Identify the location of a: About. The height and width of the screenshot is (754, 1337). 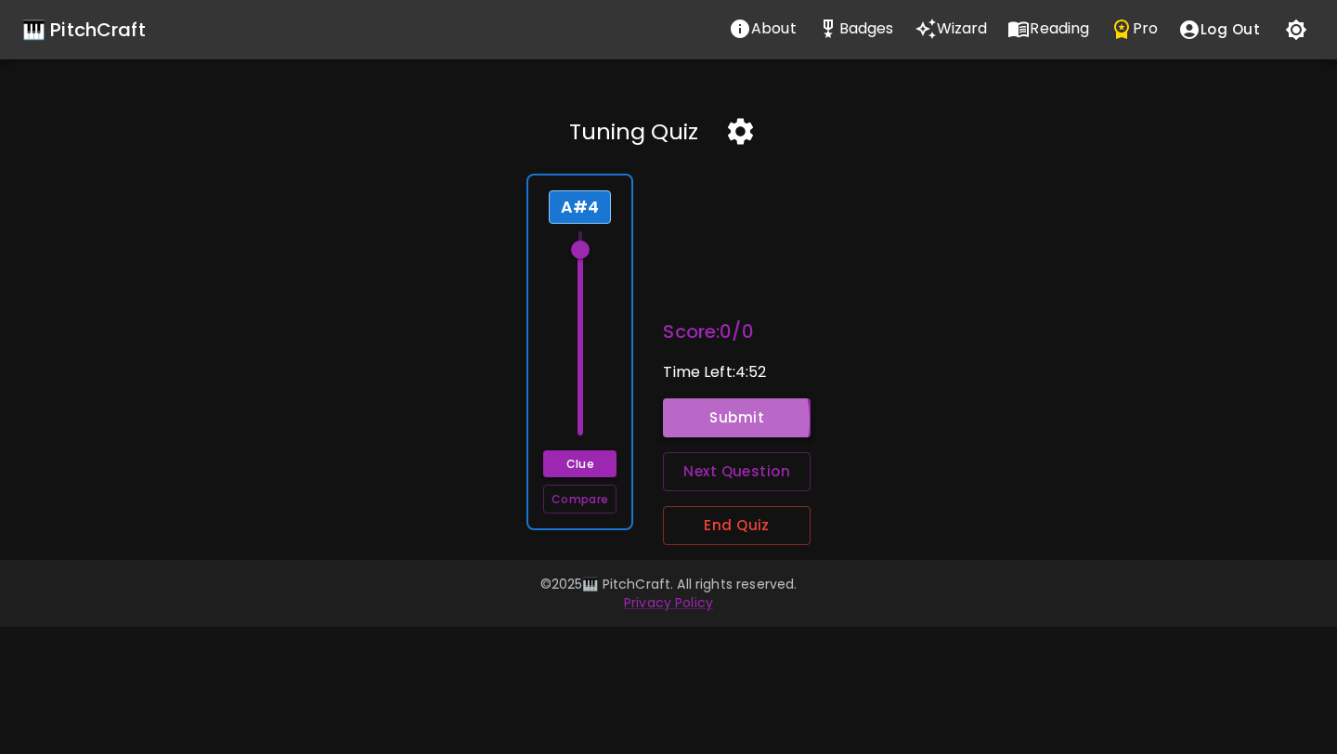
(762, 30).